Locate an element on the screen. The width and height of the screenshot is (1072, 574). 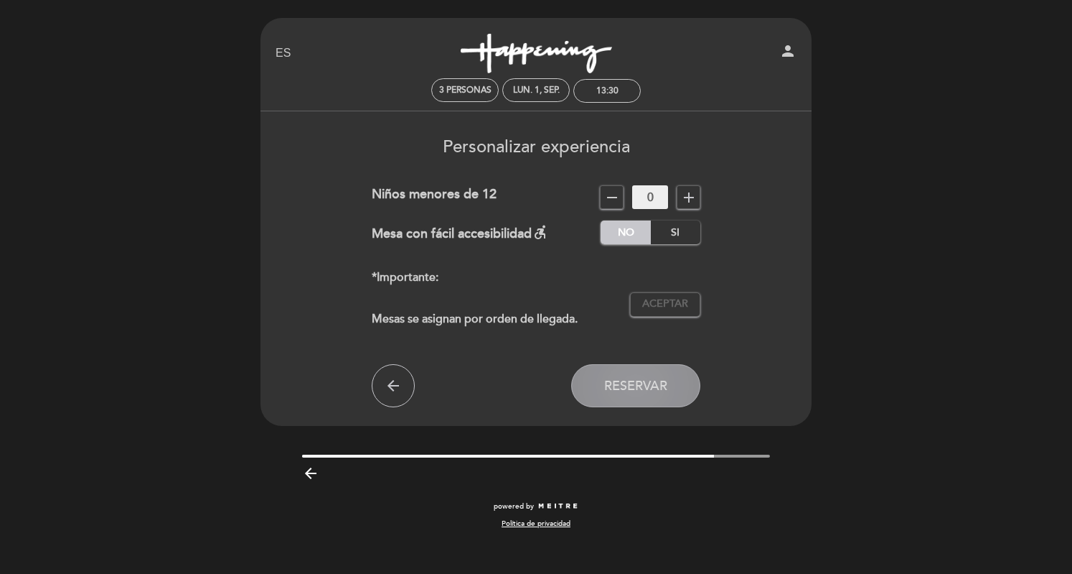
i: remove is located at coordinates (612, 197).